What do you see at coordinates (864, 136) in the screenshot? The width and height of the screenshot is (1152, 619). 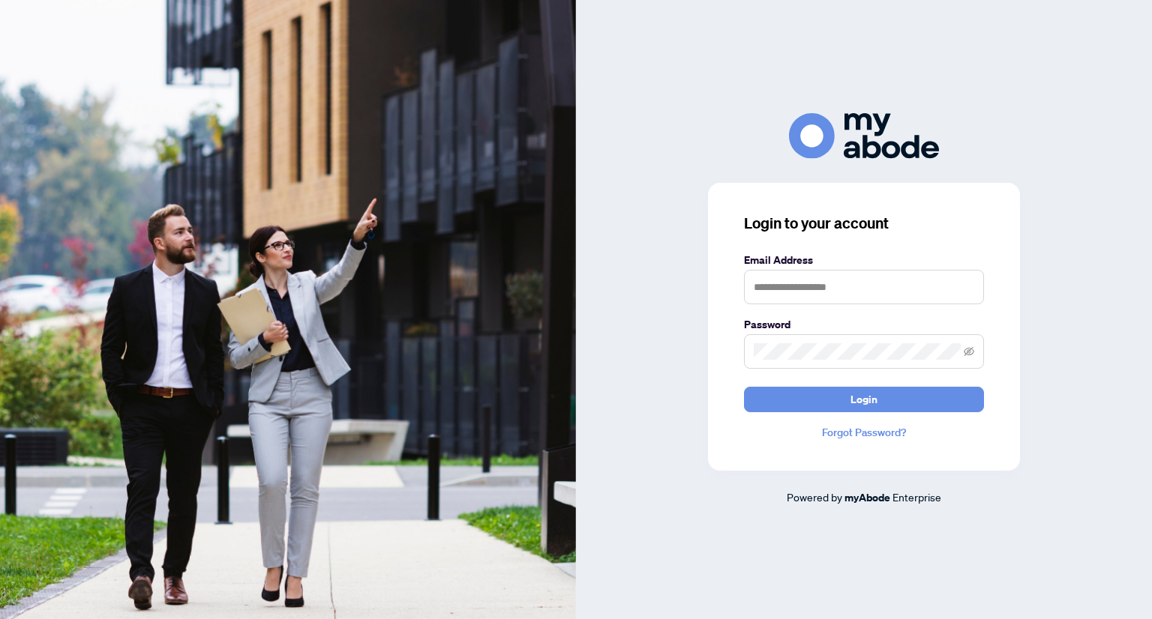 I see `img: ma-logo` at bounding box center [864, 136].